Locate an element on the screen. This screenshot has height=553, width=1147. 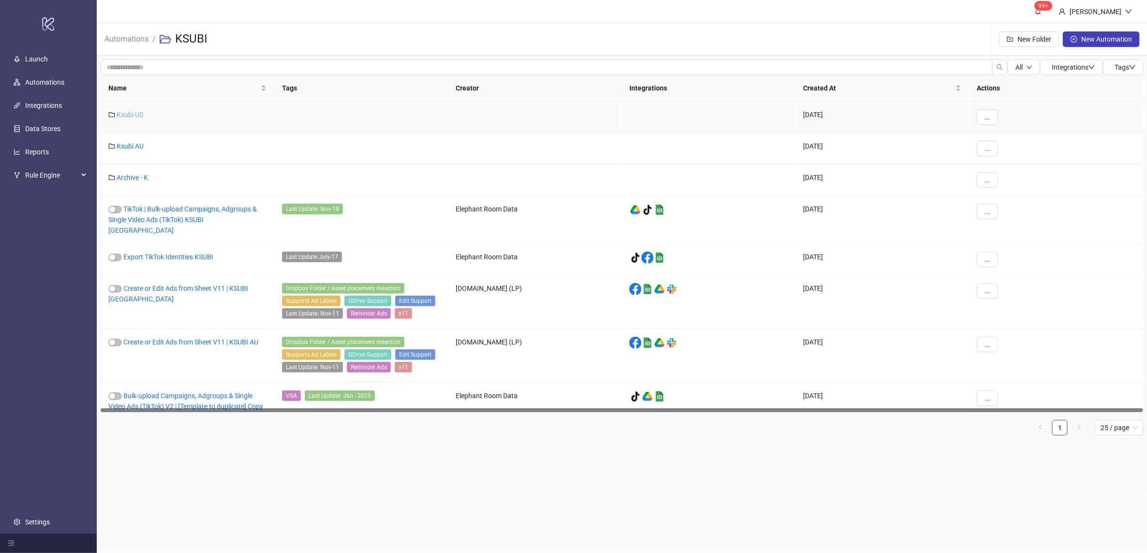
a: Automations is located at coordinates (126, 38).